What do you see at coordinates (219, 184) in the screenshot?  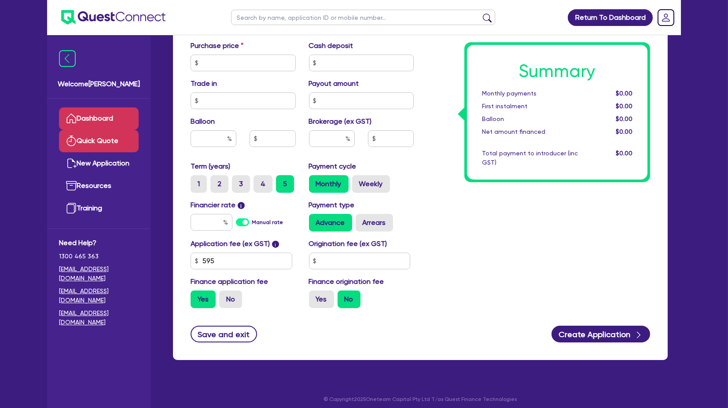 I see `label: 2` at bounding box center [219, 184].